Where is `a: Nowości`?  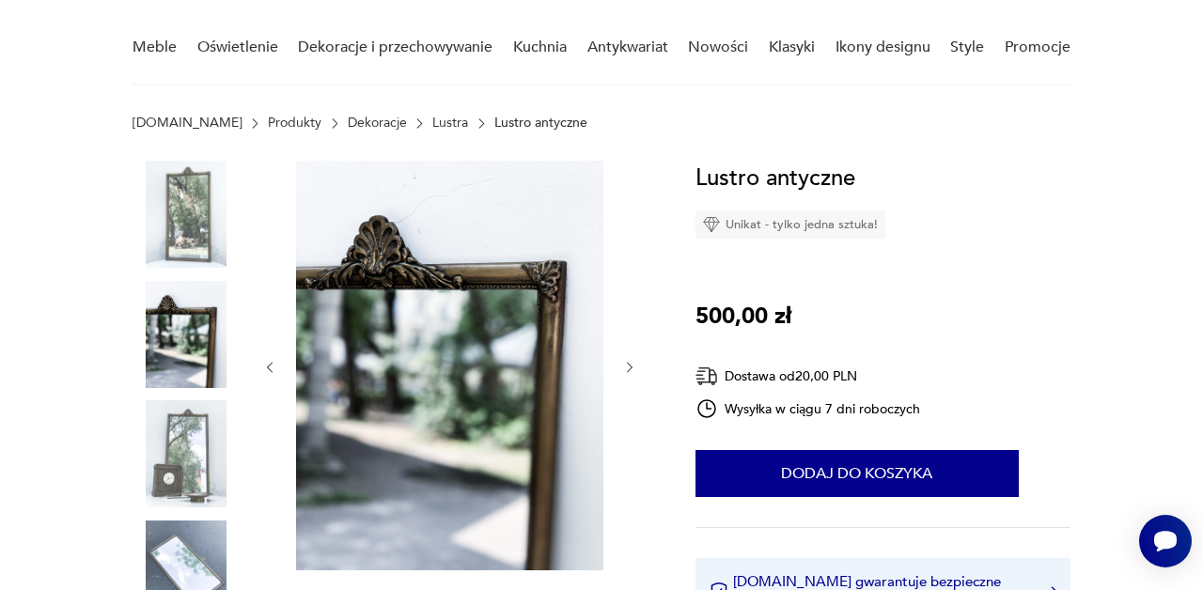 a: Nowości is located at coordinates (718, 47).